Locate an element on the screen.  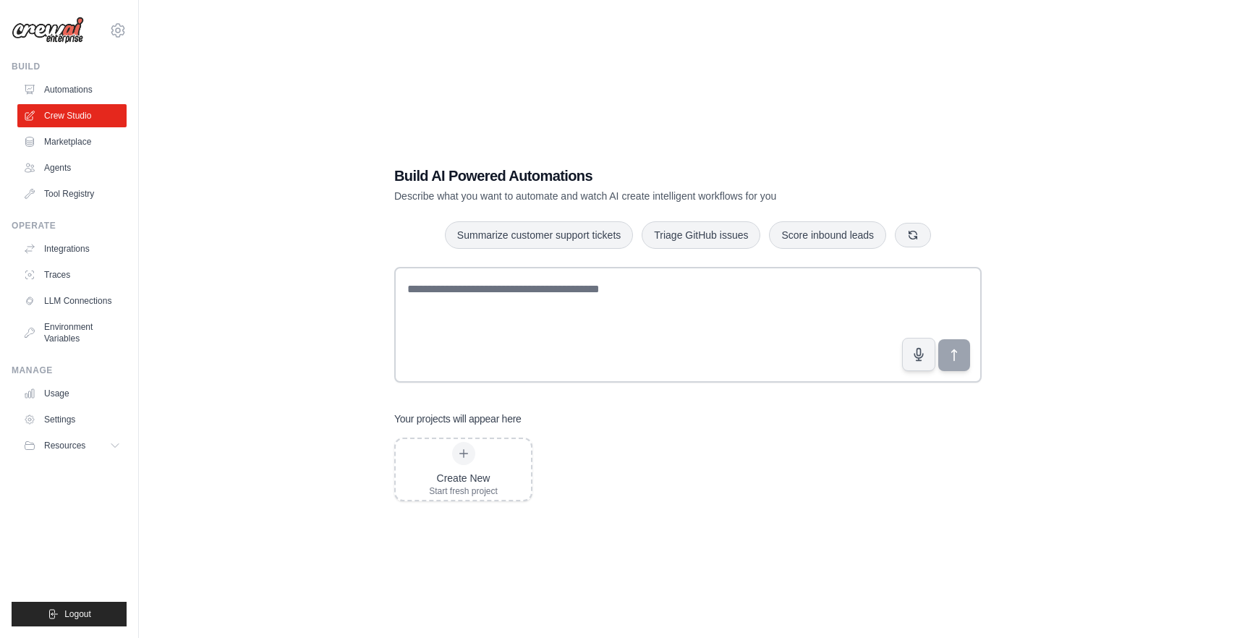
div: Manage is located at coordinates (69, 371).